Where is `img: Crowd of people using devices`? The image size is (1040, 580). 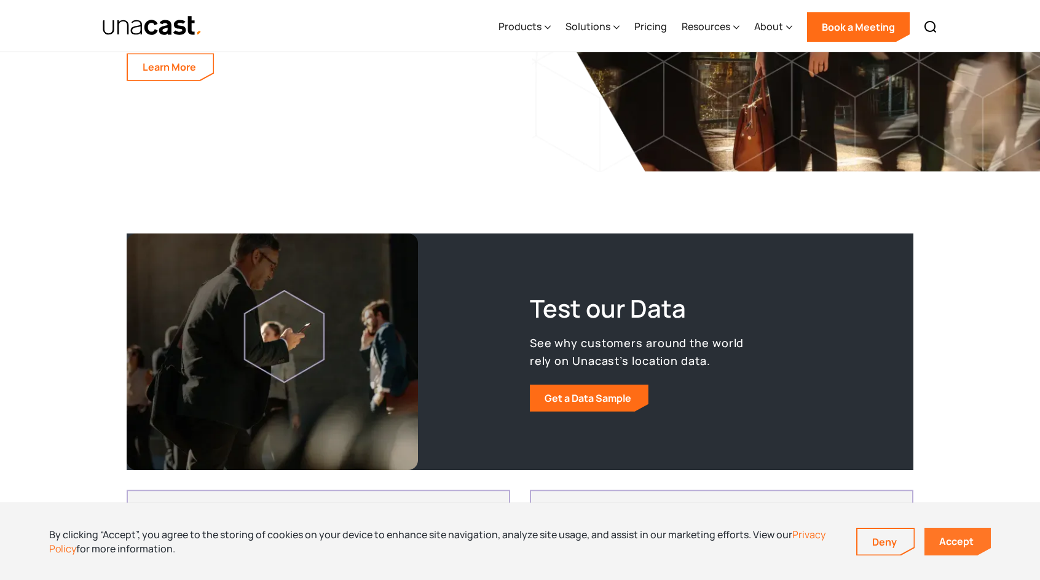 img: Crowd of people using devices is located at coordinates (272, 352).